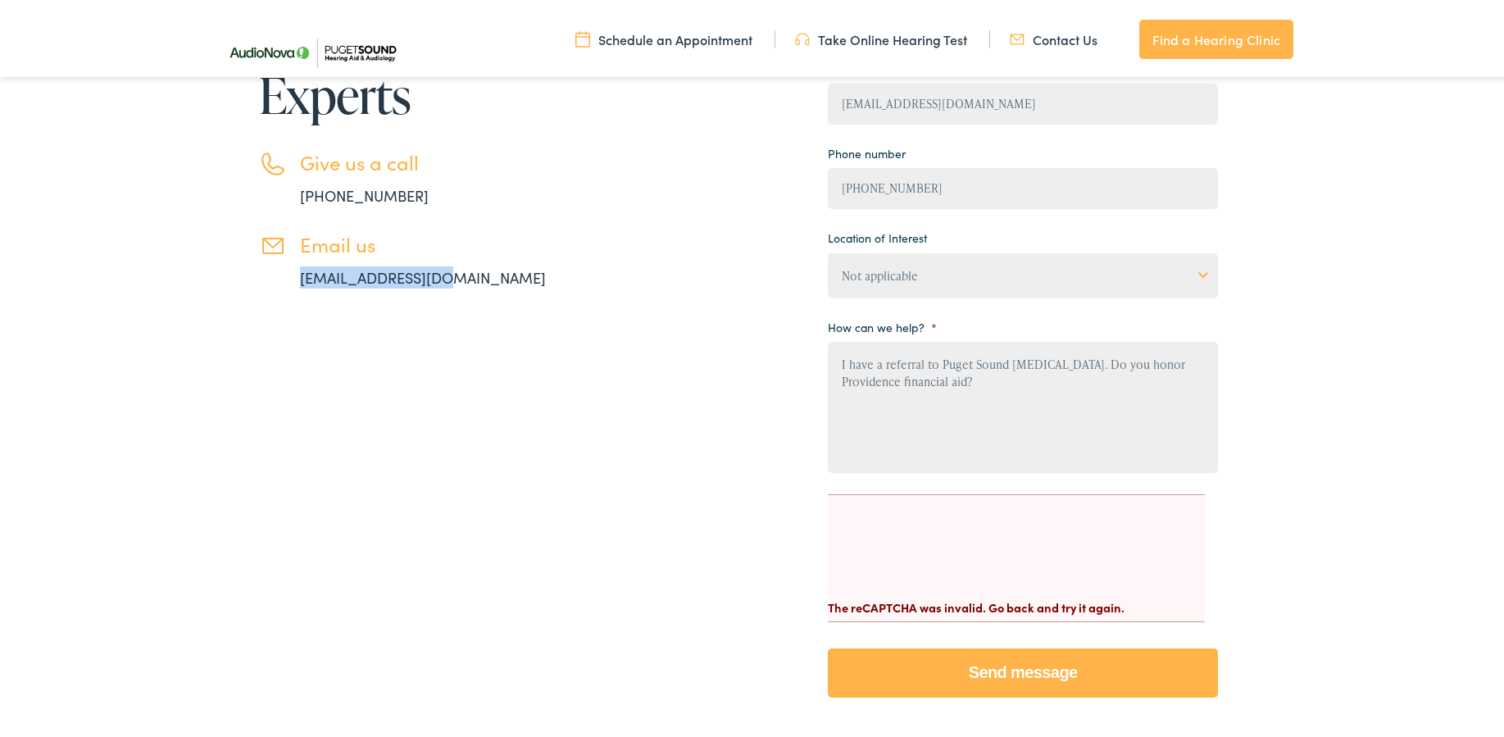 Image resolution: width=1504 pixels, height=737 pixels. What do you see at coordinates (1023, 670) in the screenshot?
I see `input: Send message` at bounding box center [1023, 670].